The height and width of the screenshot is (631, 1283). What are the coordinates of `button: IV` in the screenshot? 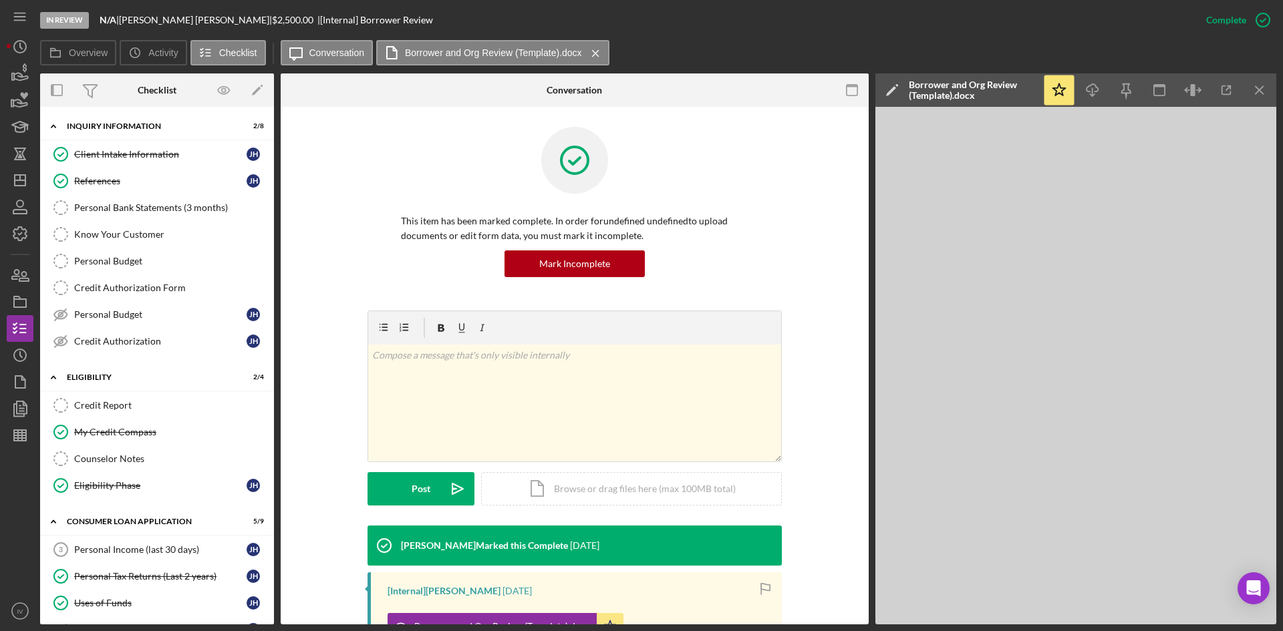 It's located at (20, 611).